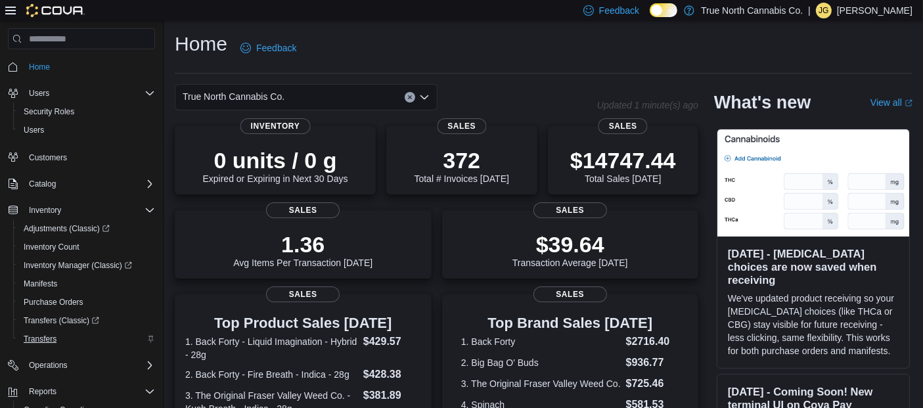 The height and width of the screenshot is (408, 923). I want to click on button: Open list of options, so click(425, 97).